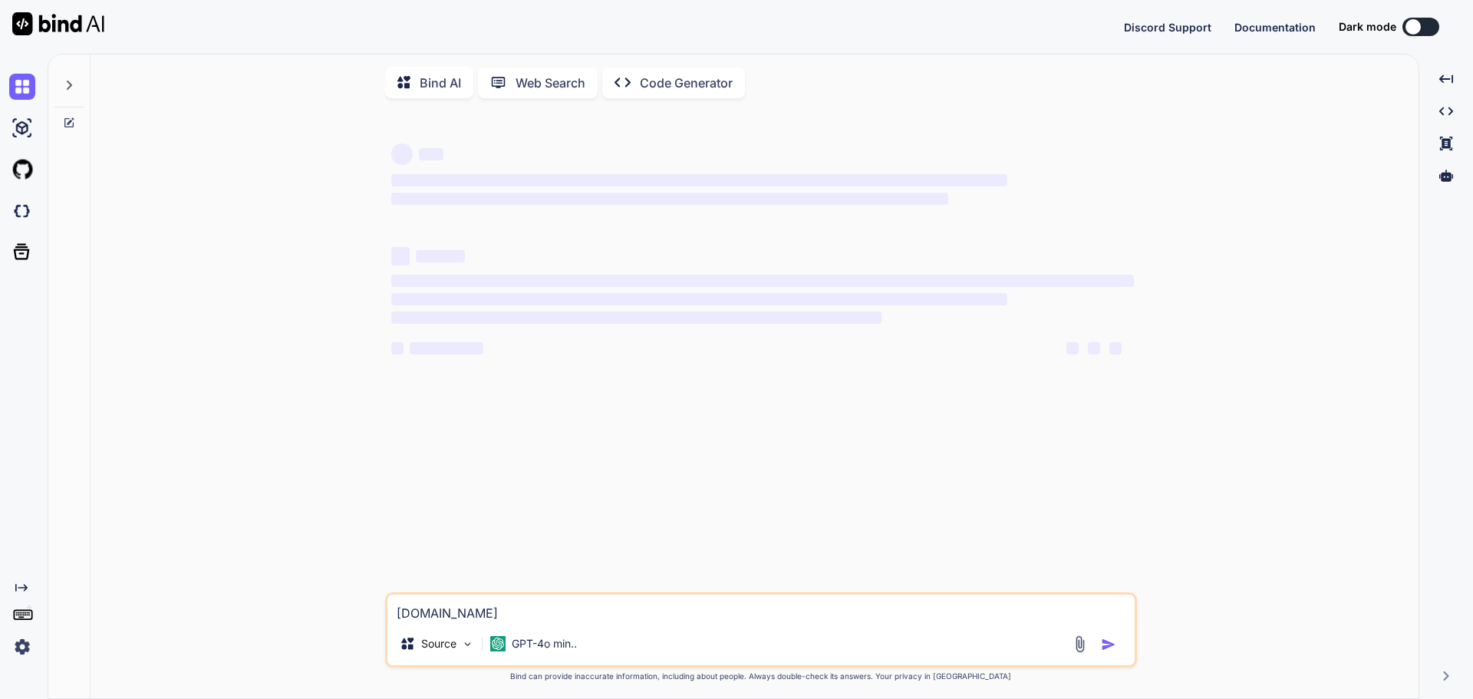 Image resolution: width=1473 pixels, height=699 pixels. I want to click on img: chat, so click(22, 87).